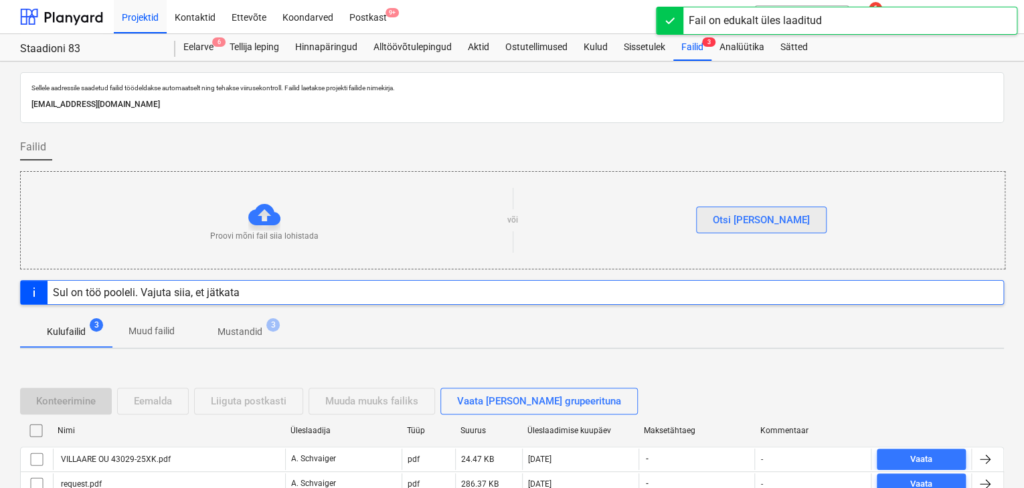 The image size is (1024, 488). Describe the element at coordinates (921, 460) in the screenshot. I see `button: Vaata` at that location.